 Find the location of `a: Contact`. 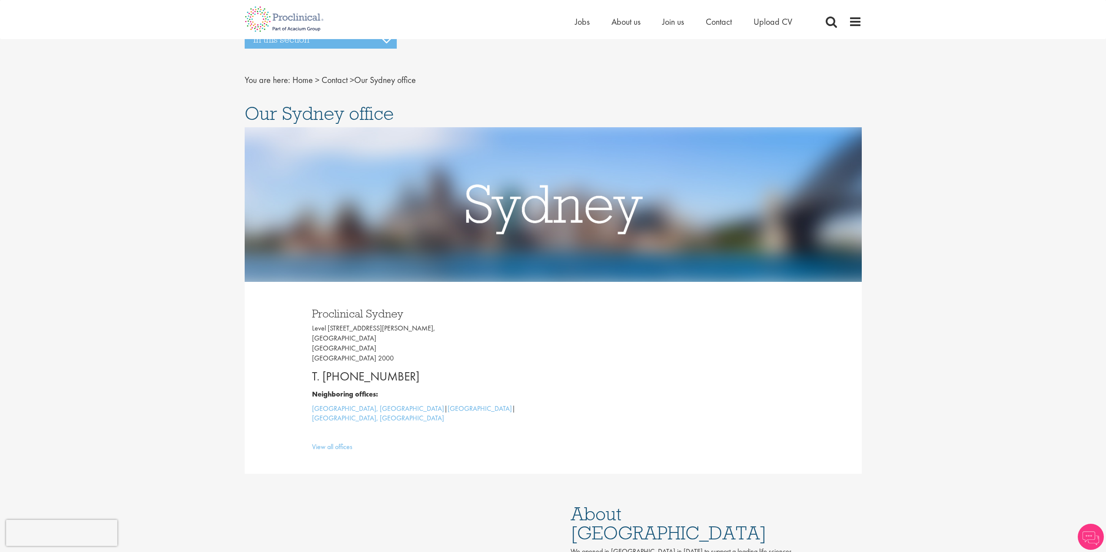

a: Contact is located at coordinates (719, 22).